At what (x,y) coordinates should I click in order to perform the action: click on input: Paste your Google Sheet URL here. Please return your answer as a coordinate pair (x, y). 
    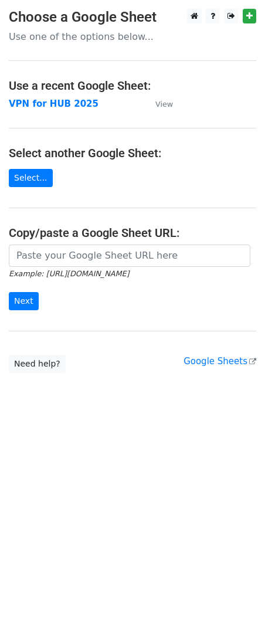
    Looking at the image, I should click on (130, 256).